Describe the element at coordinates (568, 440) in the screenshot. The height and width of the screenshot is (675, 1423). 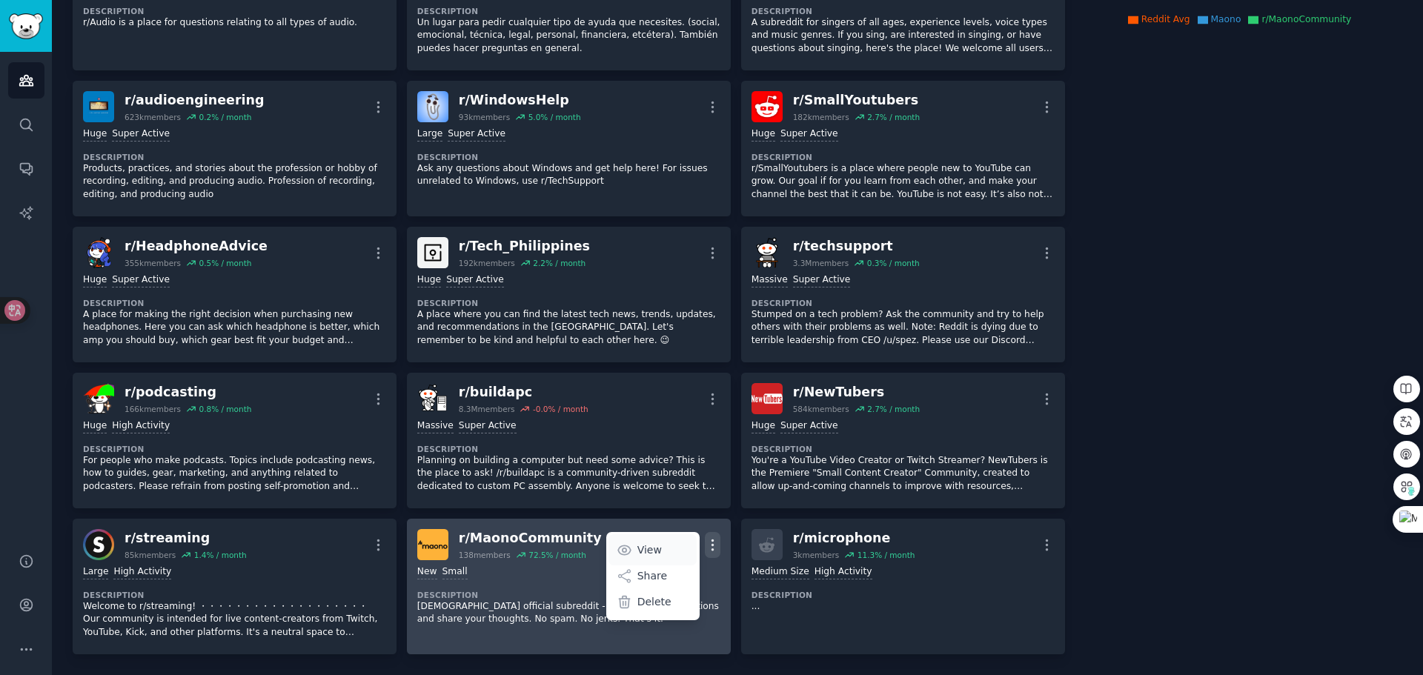
I see `a: buildapcr/buildapc8.3Mmembers-0.0% / monthMassiveSuper ActiveDescriptionPlanning on building a co...` at that location.